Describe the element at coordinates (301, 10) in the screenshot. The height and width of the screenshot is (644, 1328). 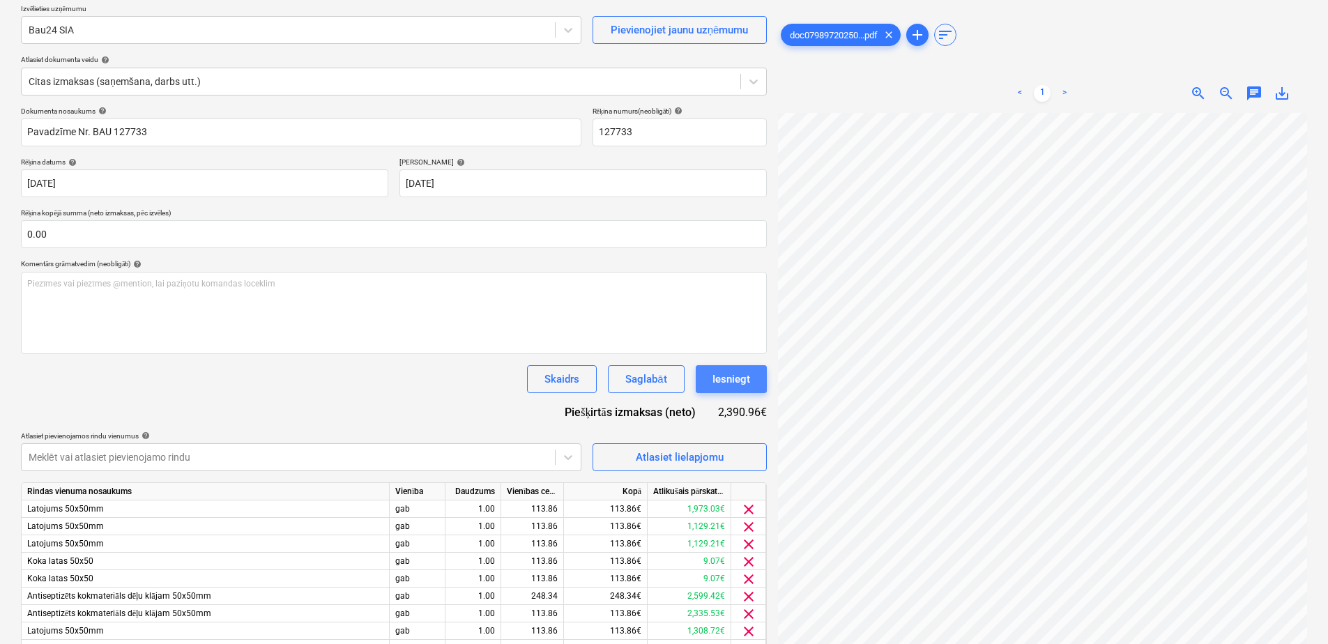
I see `p: Izvēlieties uzņēmumu` at that location.